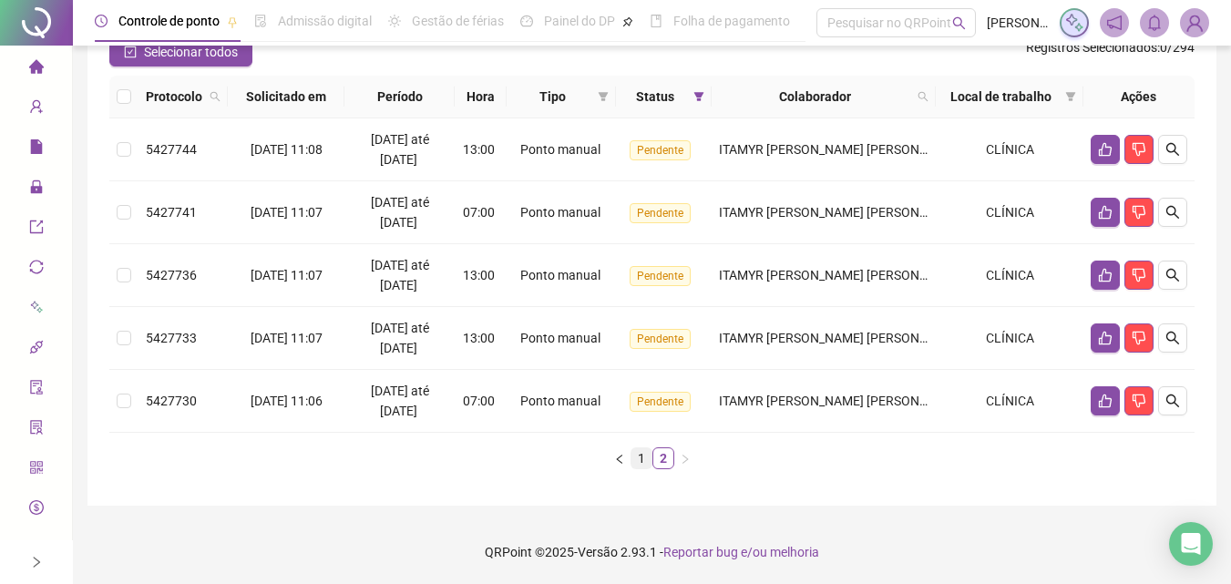 The height and width of the screenshot is (584, 1231). What do you see at coordinates (552, 97) in the screenshot?
I see `span: Tipo` at bounding box center [552, 97].